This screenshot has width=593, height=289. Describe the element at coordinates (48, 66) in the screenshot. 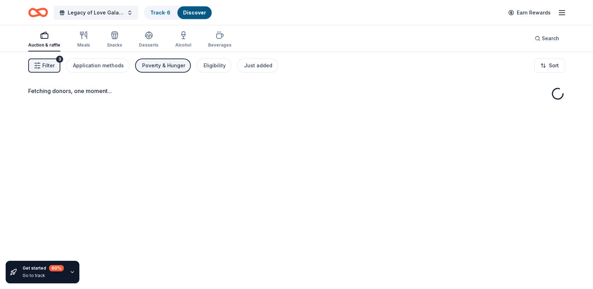

I see `span: Filter` at that location.